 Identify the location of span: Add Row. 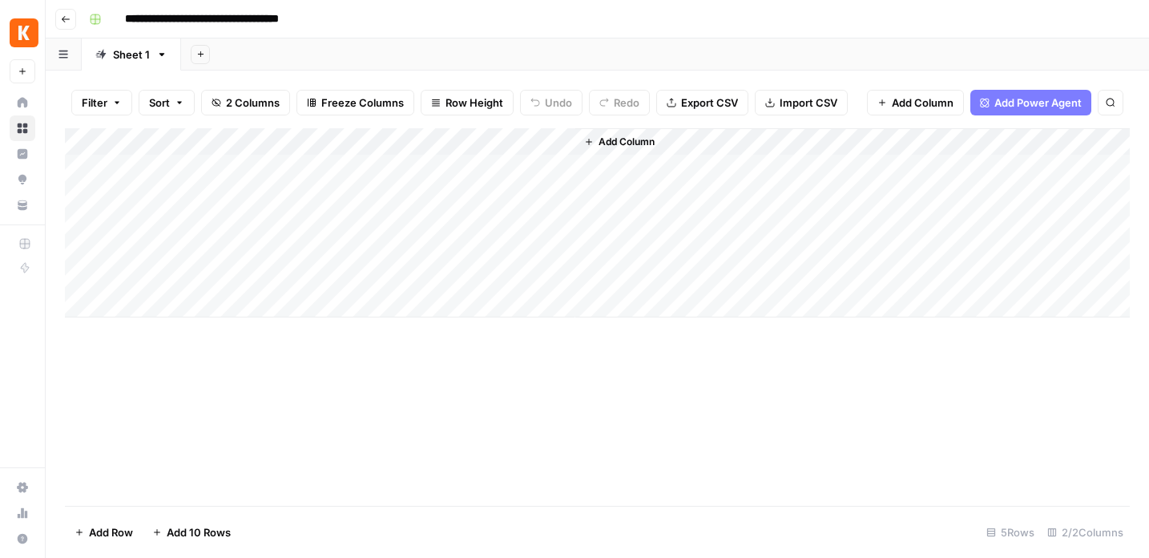
(111, 532).